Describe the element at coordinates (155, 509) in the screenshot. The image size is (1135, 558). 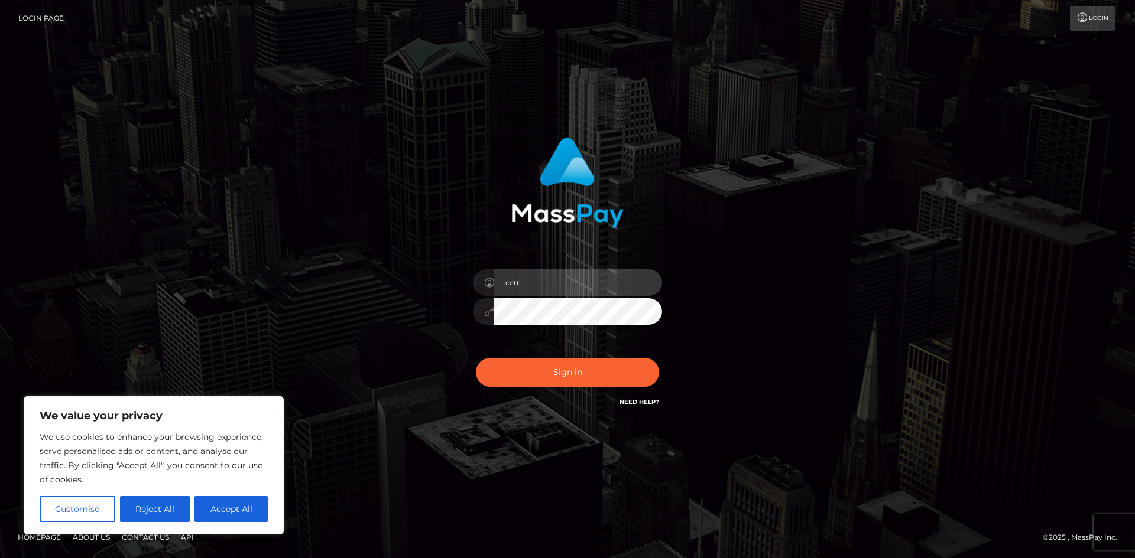
I see `button: Reject All` at that location.